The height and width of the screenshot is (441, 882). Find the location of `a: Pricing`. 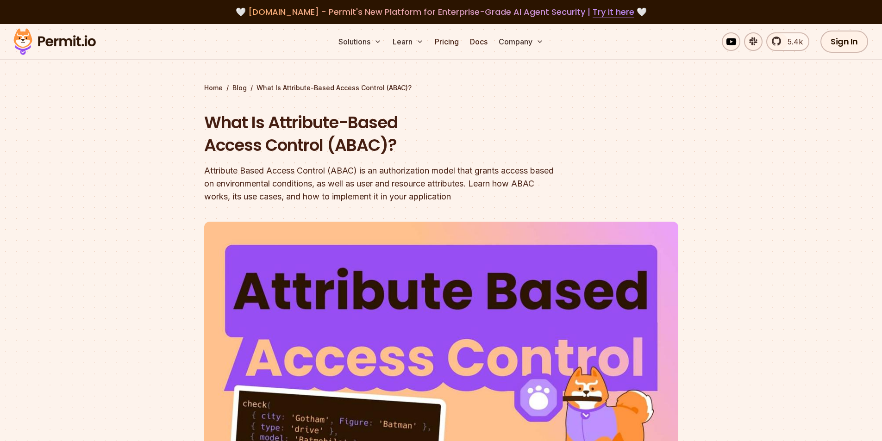

a: Pricing is located at coordinates (447, 42).